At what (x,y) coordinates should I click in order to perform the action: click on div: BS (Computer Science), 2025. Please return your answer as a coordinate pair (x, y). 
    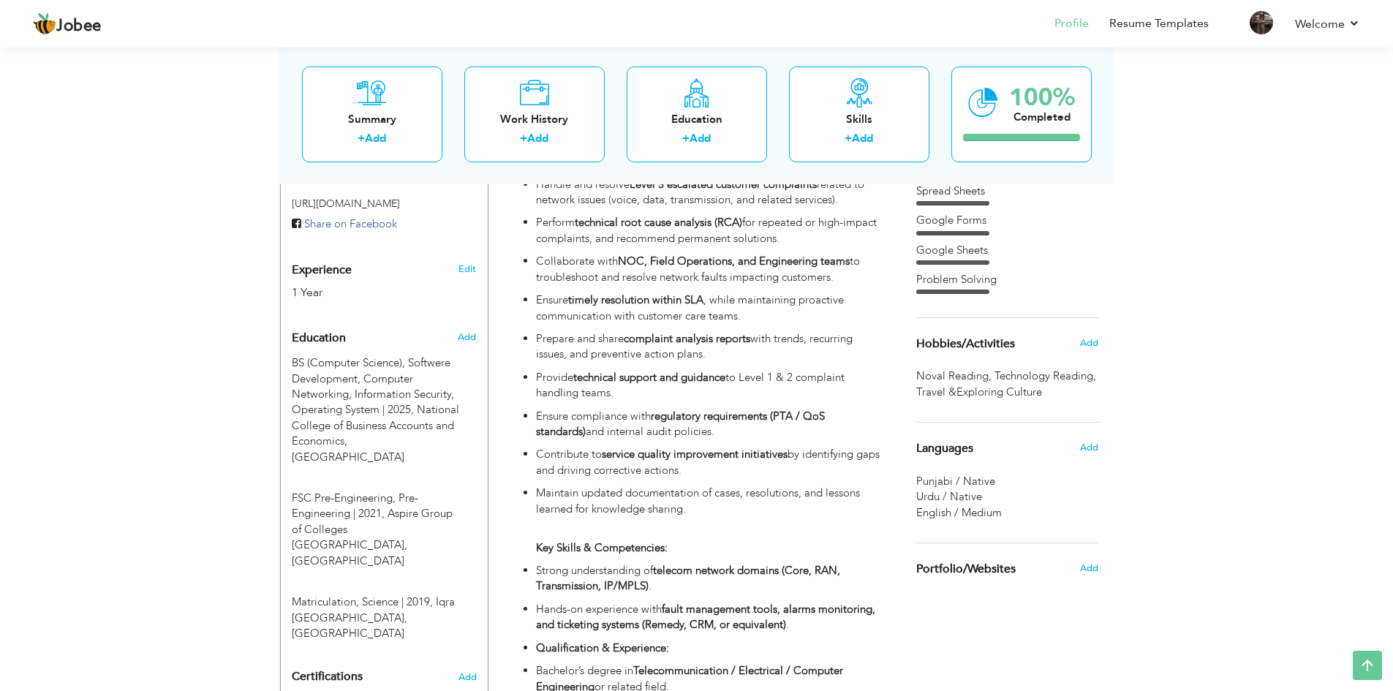
    Looking at the image, I should click on (384, 410).